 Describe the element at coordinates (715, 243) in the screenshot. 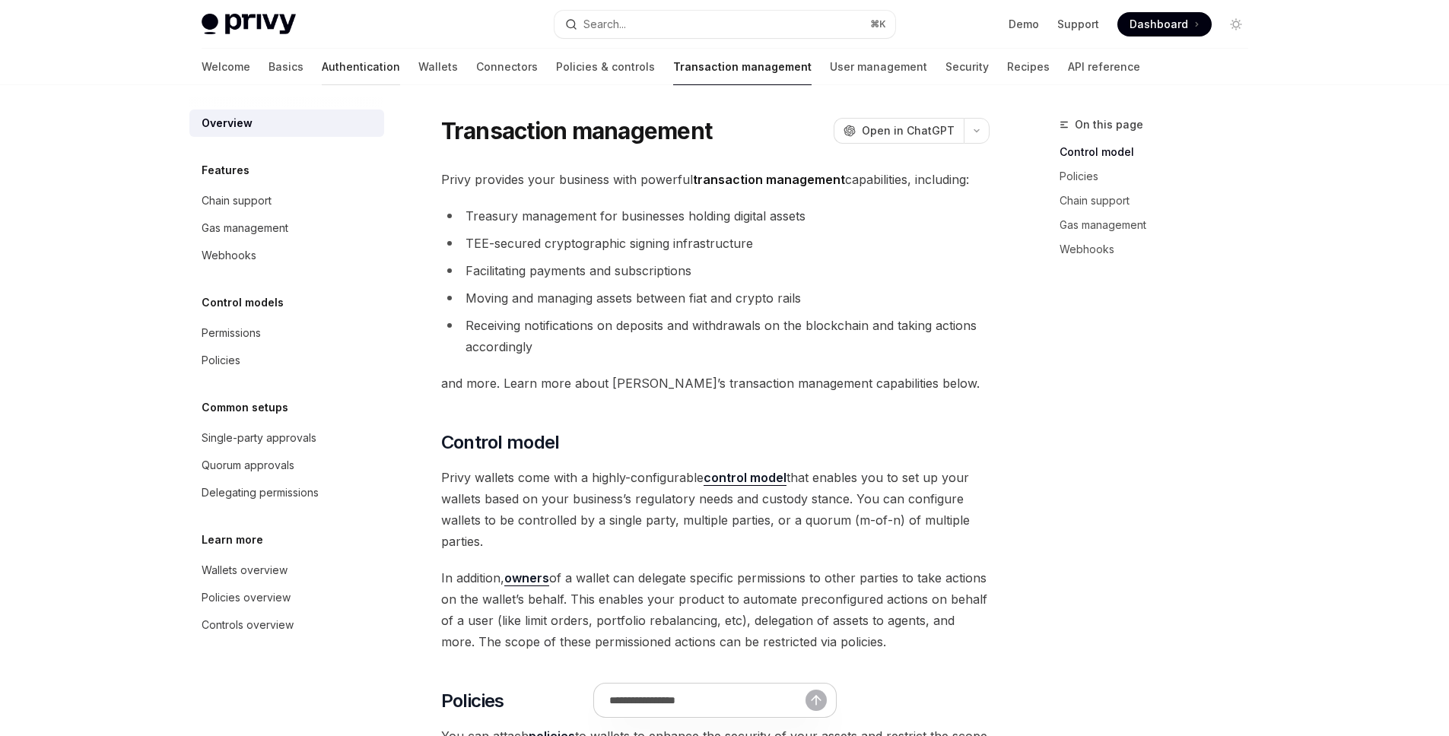

I see `li: TEE-secured cryptographic signing infrastructure` at that location.